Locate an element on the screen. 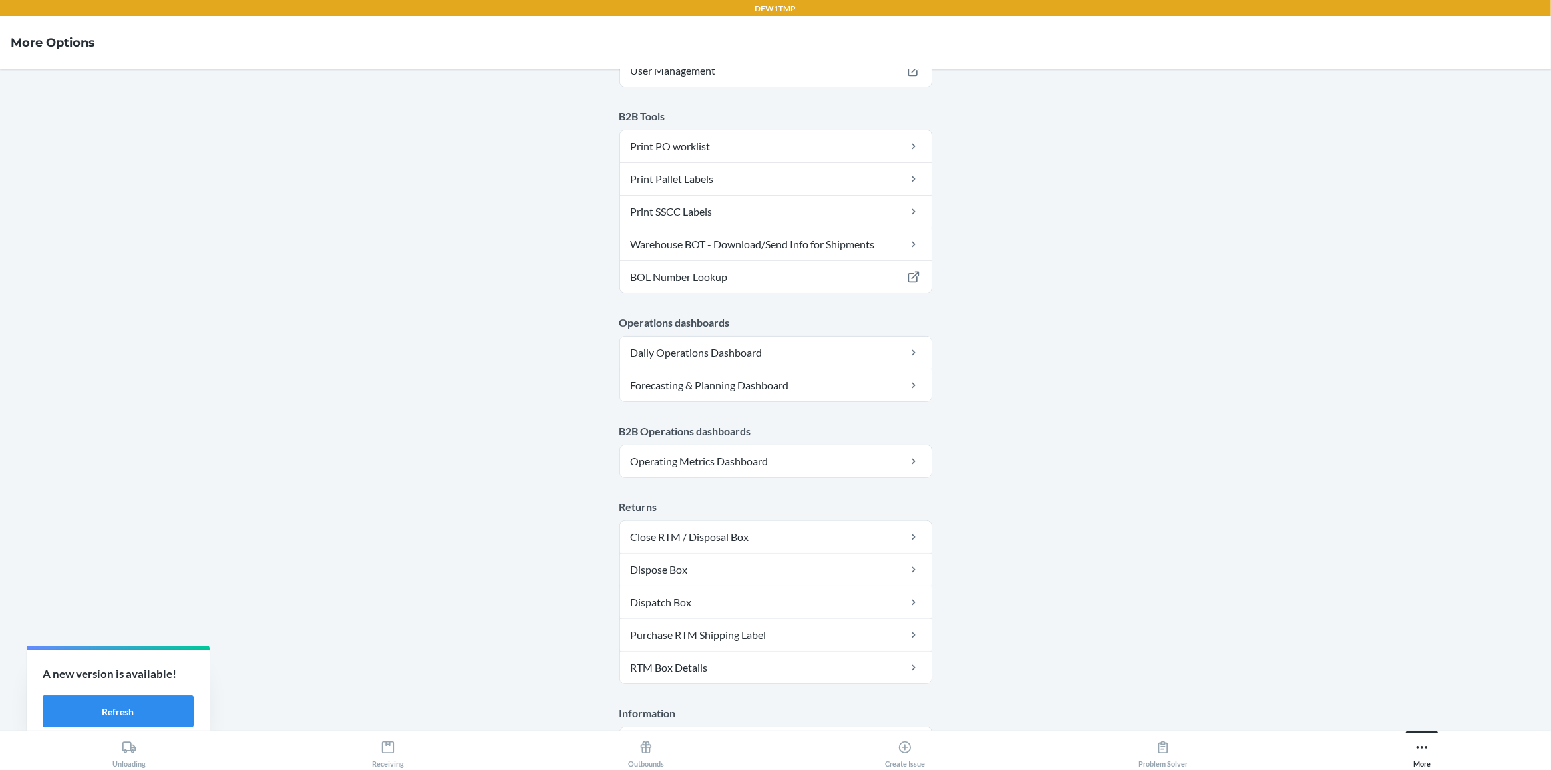  a: BOL Number Lookup is located at coordinates (776, 277).